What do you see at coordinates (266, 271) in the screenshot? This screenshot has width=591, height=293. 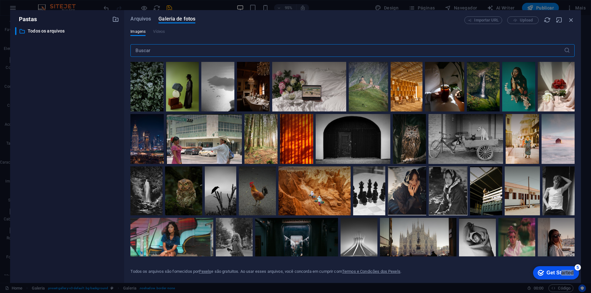 I see `div: Todos os arquivos são fornecidos por e são gratuitos. Ao usar esses arquivos, você concorda em cu...` at bounding box center [266, 271].